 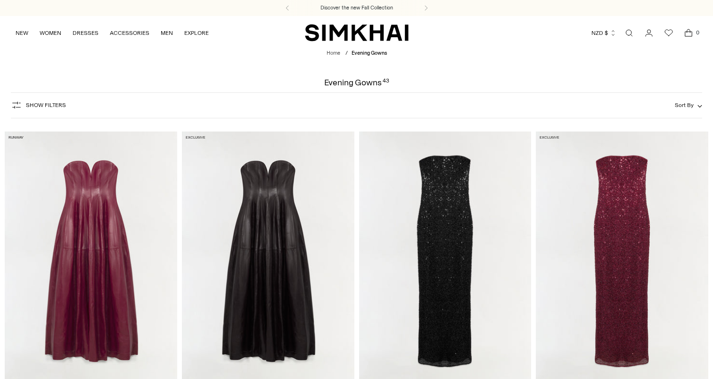 I want to click on a: WOMEN, so click(x=50, y=33).